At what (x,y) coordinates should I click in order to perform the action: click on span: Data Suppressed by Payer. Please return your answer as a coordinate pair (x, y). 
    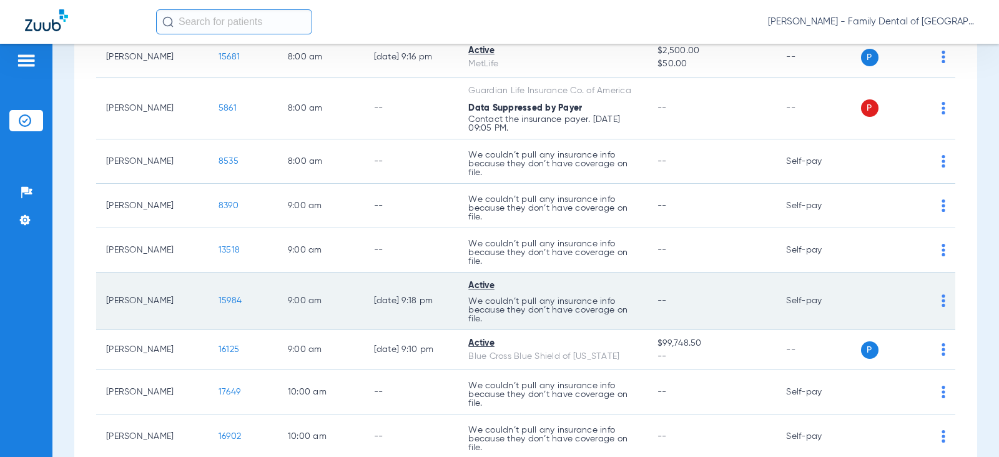
    Looking at the image, I should click on (525, 108).